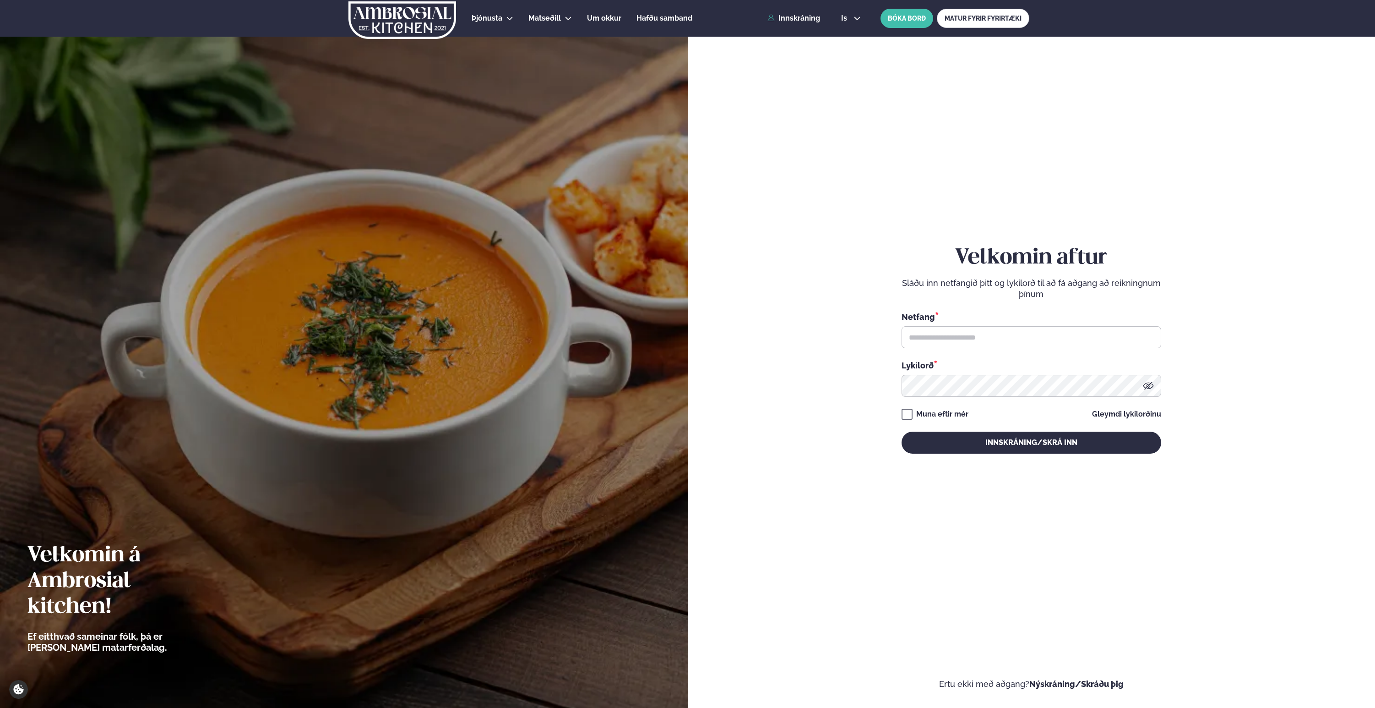 The height and width of the screenshot is (708, 1375). What do you see at coordinates (907, 18) in the screenshot?
I see `button: BÓKA BORÐ` at bounding box center [907, 18].